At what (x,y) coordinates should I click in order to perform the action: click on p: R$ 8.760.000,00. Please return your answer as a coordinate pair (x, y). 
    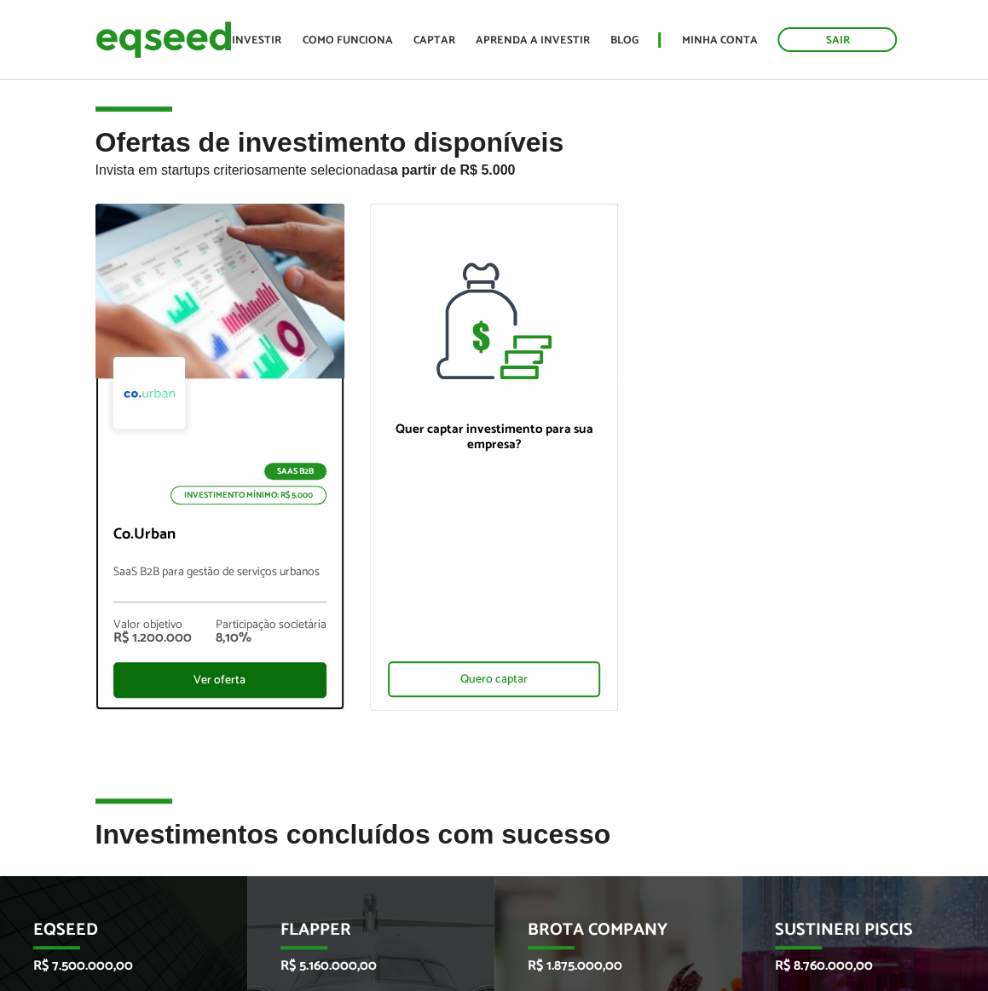
    Looking at the image, I should click on (852, 966).